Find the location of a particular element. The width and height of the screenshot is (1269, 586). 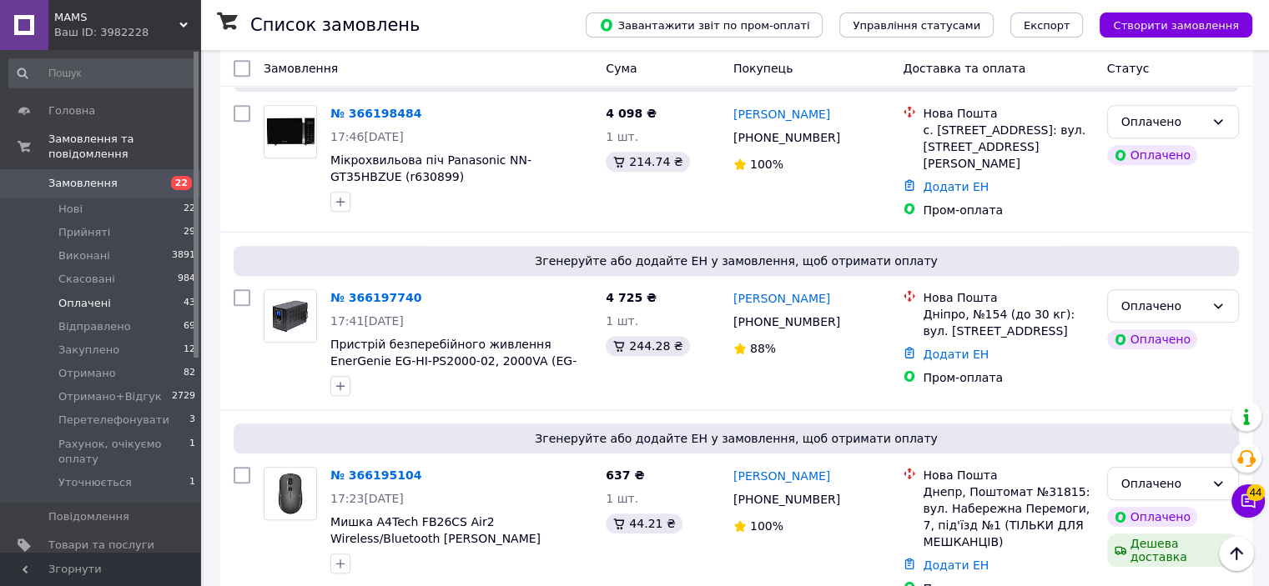

span: 82 is located at coordinates (189, 374).